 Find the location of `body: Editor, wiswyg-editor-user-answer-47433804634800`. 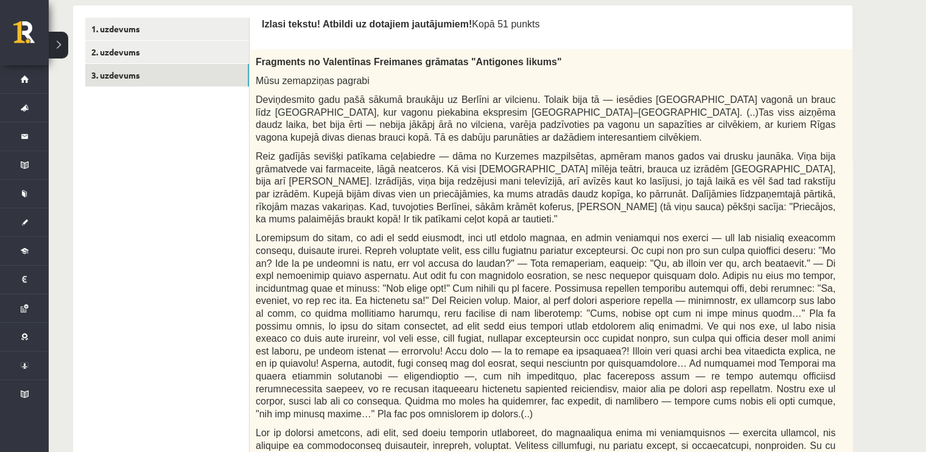

body: Editor, wiswyg-editor-user-answer-47433804634800 is located at coordinates (320, 18).